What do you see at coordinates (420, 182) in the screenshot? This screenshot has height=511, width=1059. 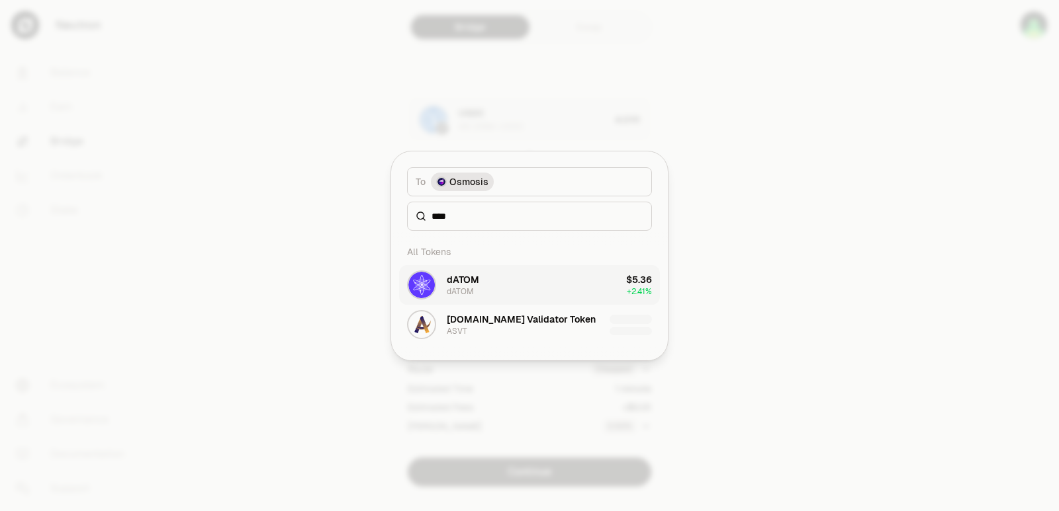 I see `span: To` at bounding box center [420, 182].